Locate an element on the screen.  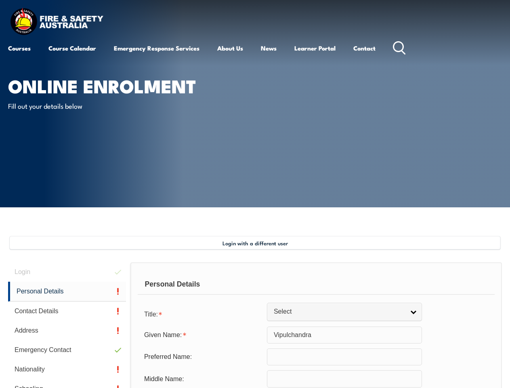
a: Emergency Contact is located at coordinates (67, 350).